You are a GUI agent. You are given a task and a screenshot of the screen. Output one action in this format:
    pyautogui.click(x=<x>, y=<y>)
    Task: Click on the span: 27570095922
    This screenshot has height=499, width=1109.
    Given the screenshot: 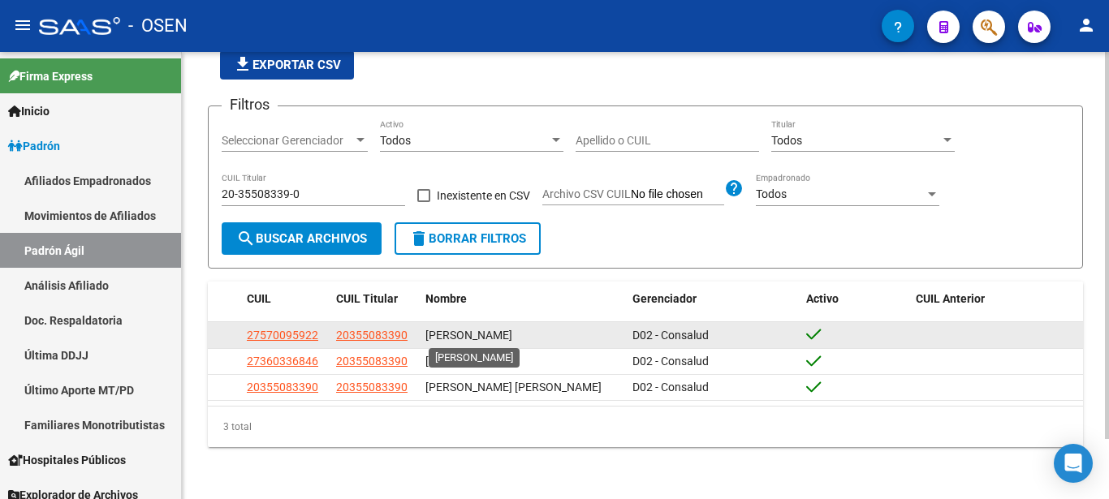 What is the action you would take?
    pyautogui.click(x=283, y=335)
    